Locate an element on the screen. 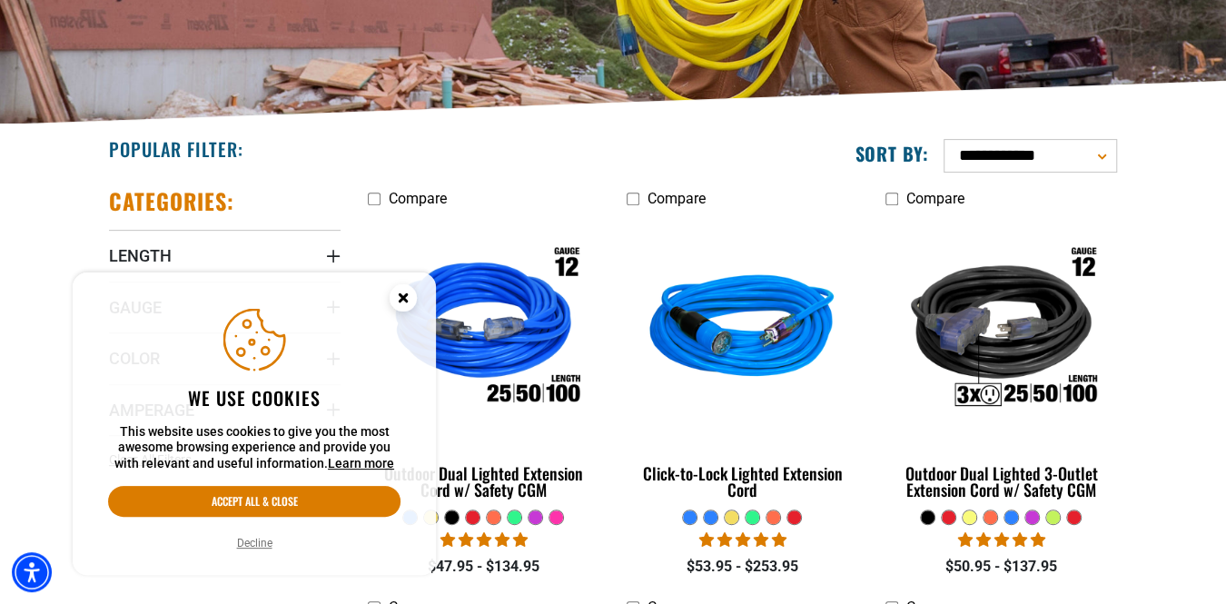 The width and height of the screenshot is (1226, 604). button: Accept all & close is located at coordinates (254, 501).